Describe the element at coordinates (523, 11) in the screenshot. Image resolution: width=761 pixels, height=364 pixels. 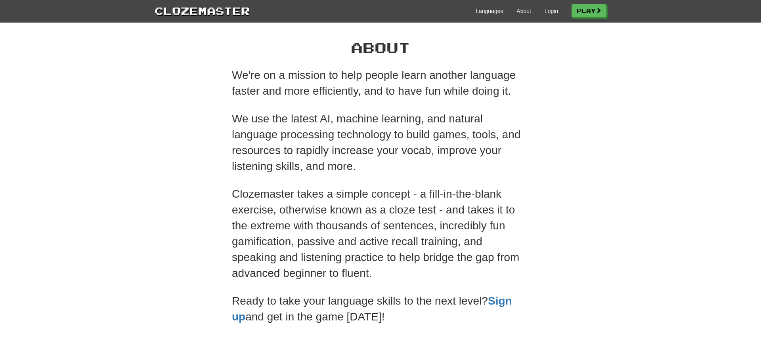
I see `a: About` at that location.